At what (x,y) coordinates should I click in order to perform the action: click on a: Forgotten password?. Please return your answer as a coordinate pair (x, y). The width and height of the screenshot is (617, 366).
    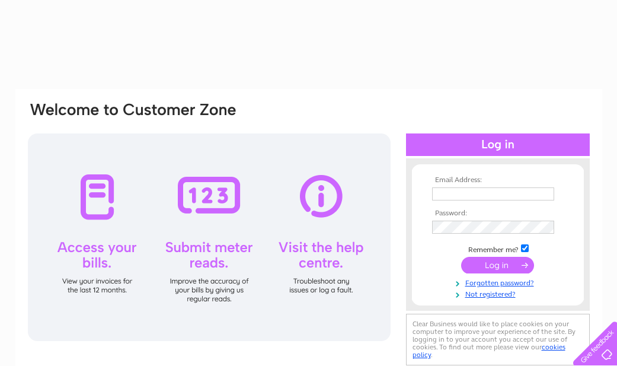
    Looking at the image, I should click on (499, 282).